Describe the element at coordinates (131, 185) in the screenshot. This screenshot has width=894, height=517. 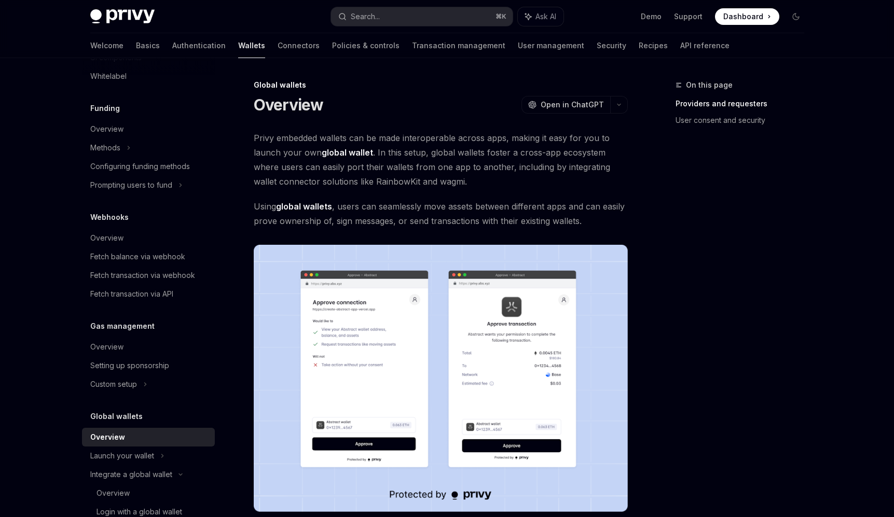
I see `div: Prompting users to fund` at that location.